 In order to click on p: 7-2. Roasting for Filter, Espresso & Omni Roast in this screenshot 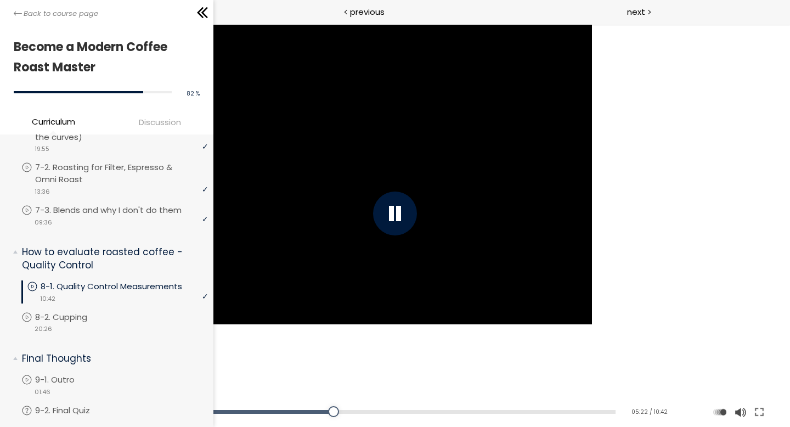, I will do `click(121, 173)`.